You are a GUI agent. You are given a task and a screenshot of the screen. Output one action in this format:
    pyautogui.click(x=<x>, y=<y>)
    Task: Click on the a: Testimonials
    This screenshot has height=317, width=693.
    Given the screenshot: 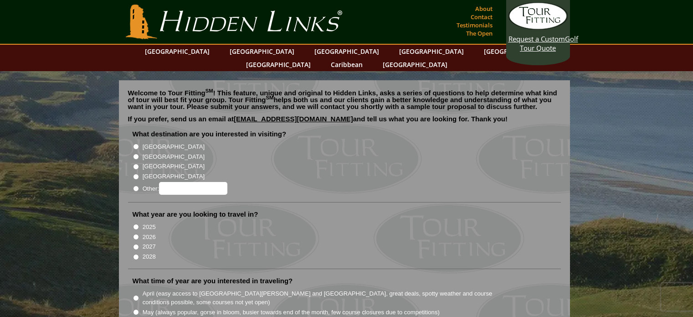 What is the action you would take?
    pyautogui.click(x=474, y=25)
    